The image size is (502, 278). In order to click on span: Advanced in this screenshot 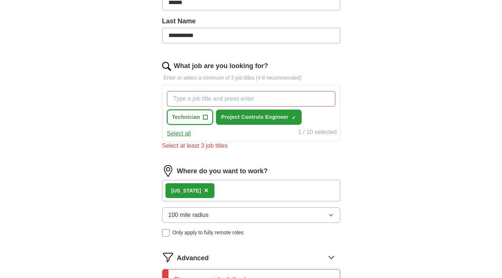, I will do `click(193, 258)`.